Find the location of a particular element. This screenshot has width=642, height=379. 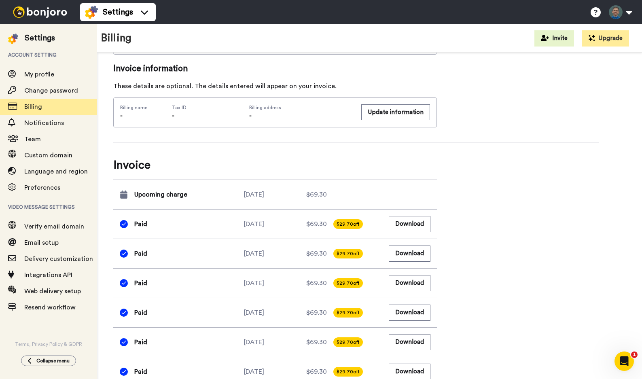

span: Collapse menu is located at coordinates (53, 361).